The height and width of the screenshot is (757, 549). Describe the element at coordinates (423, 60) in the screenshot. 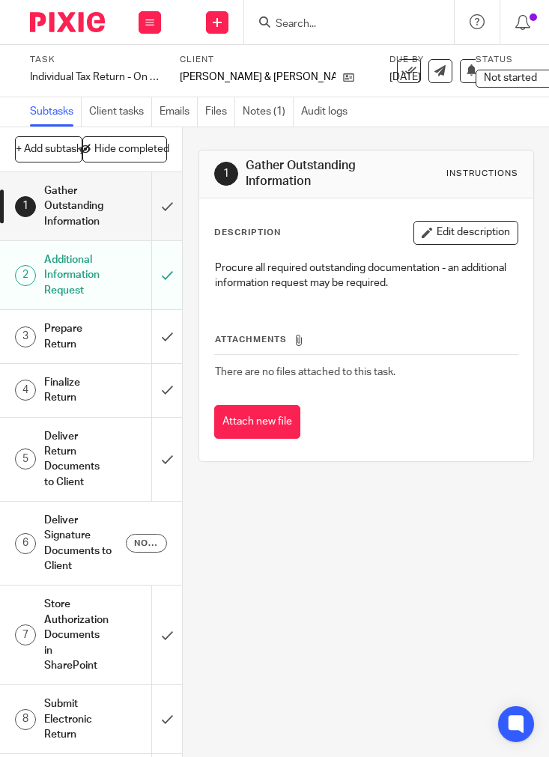

I see `label: Due by` at that location.